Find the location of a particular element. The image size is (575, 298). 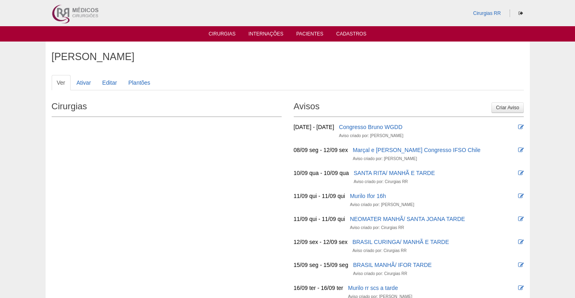

a: Plantões is located at coordinates (139, 83).